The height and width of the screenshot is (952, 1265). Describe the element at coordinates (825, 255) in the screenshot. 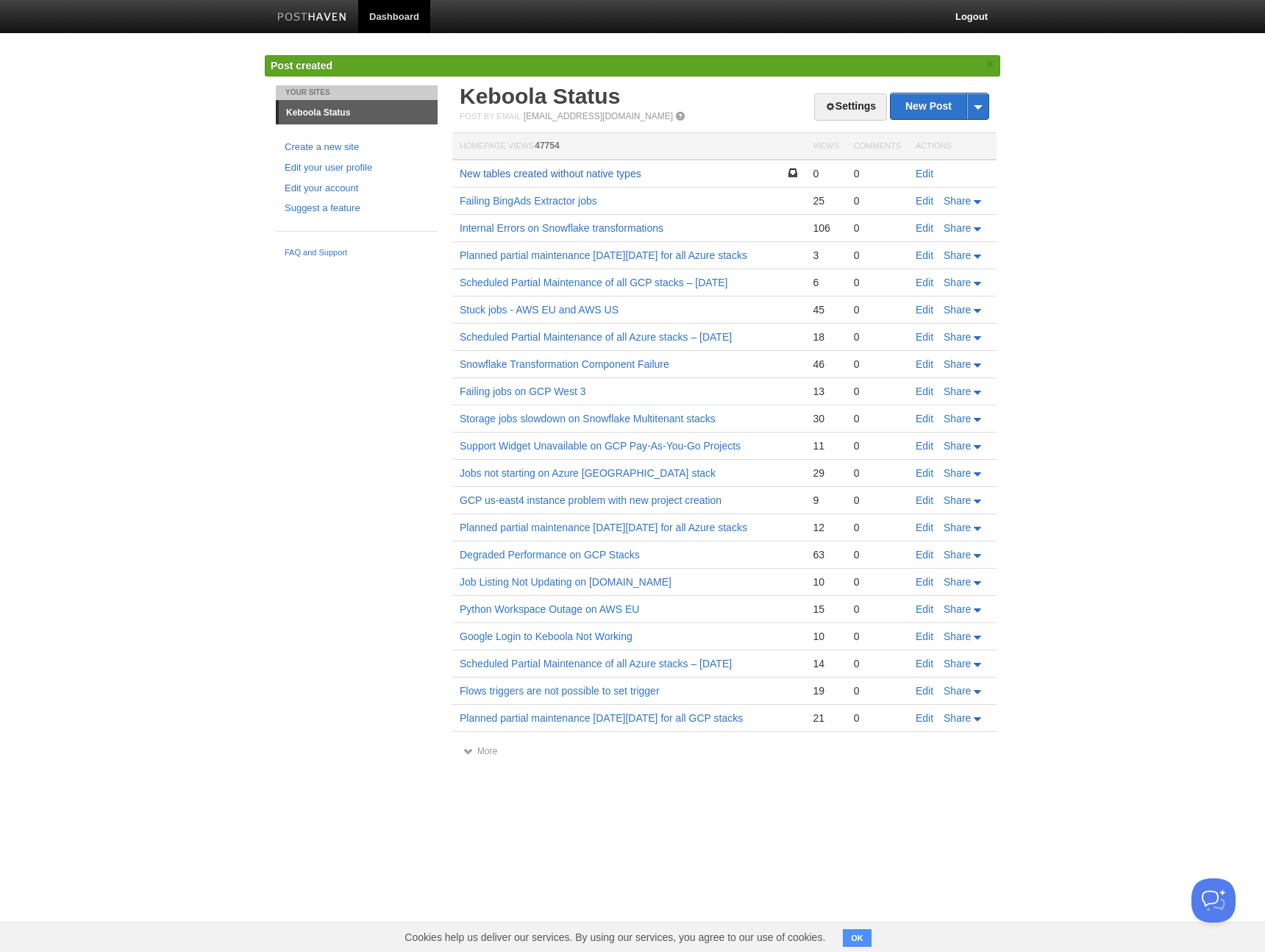

I see `div: 3` at that location.